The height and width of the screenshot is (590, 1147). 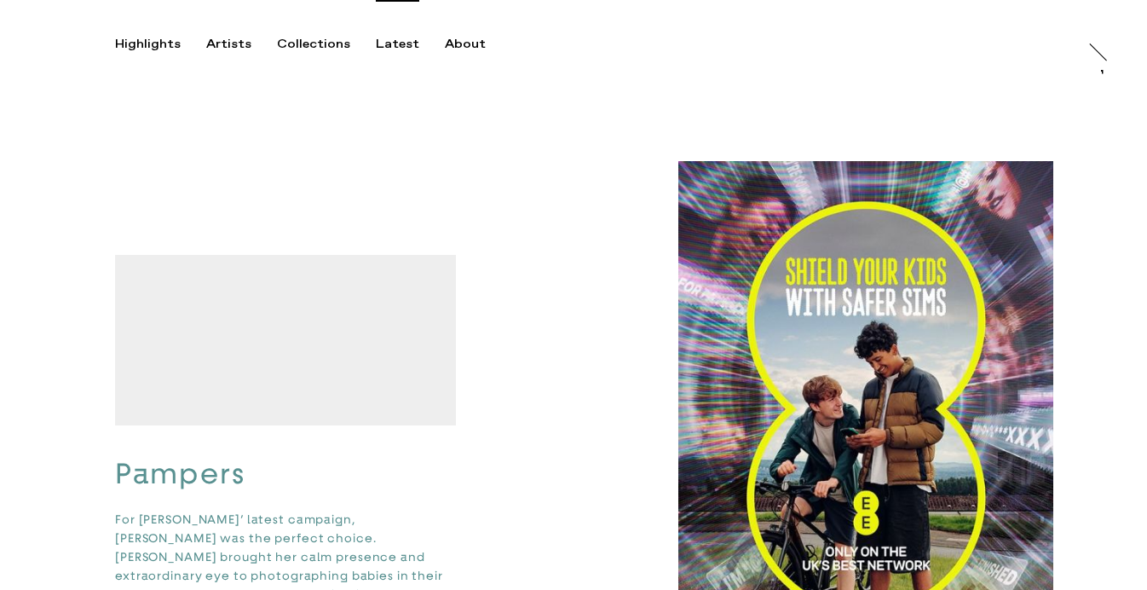 I want to click on button: Collections, so click(x=326, y=44).